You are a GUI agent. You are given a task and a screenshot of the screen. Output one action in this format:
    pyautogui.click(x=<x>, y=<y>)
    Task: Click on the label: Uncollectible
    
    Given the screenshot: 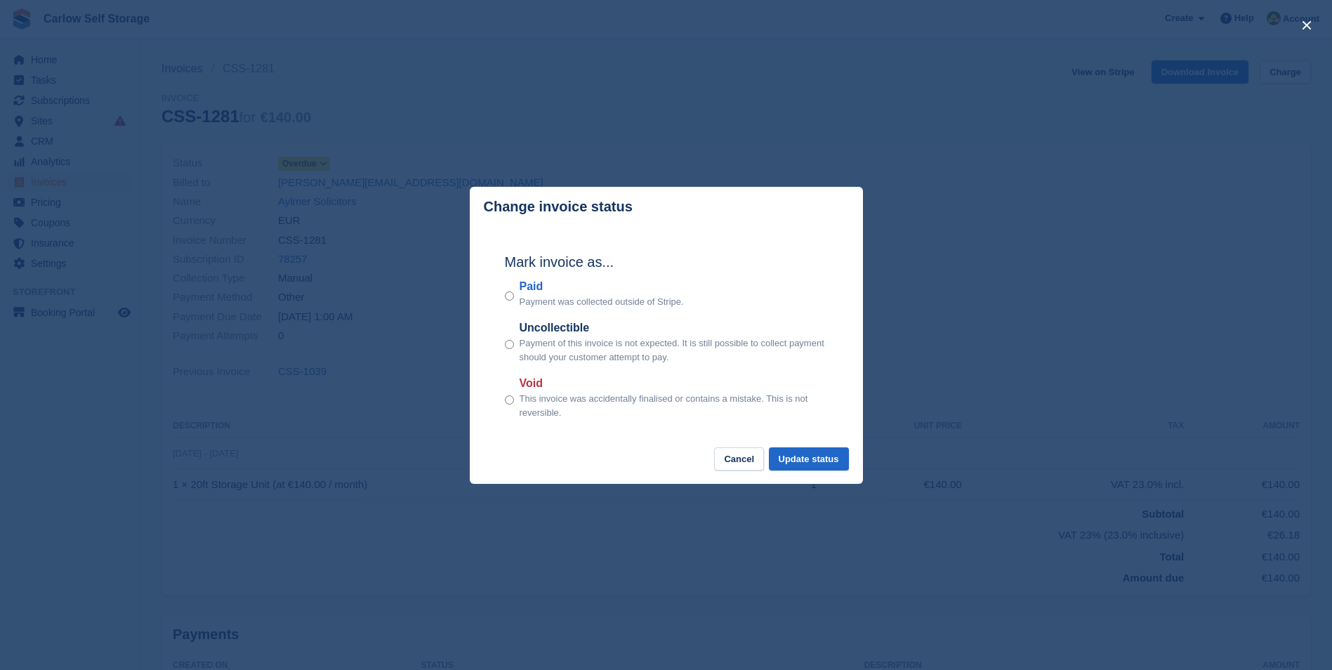 What is the action you would take?
    pyautogui.click(x=673, y=328)
    